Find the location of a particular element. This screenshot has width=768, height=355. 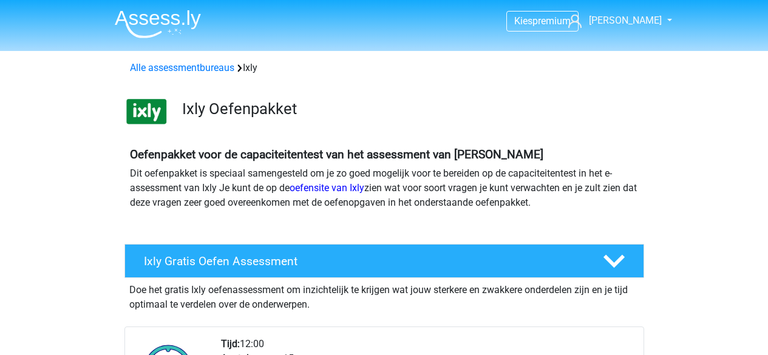

div: Ixly is located at coordinates (384, 68).